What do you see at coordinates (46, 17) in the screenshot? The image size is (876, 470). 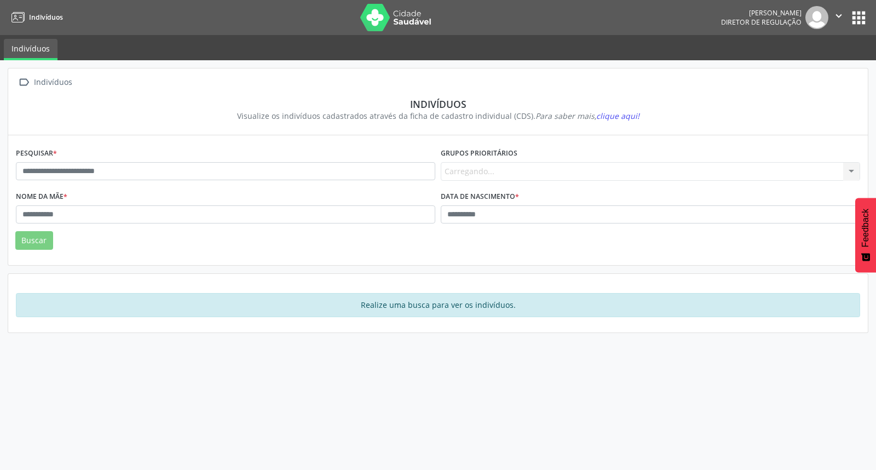 I see `span: Indivíduos` at bounding box center [46, 17].